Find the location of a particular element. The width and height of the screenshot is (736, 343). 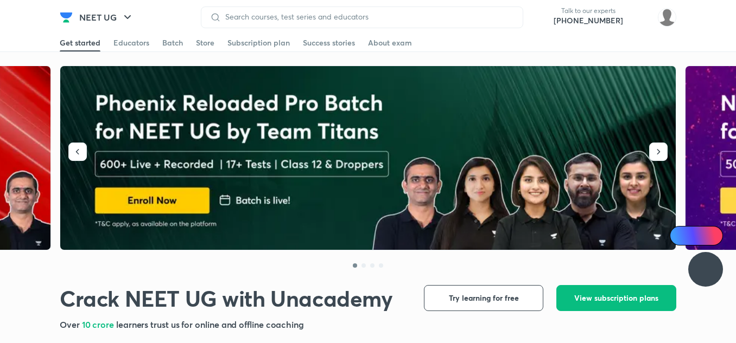

div: Subscription plan is located at coordinates (258, 43).